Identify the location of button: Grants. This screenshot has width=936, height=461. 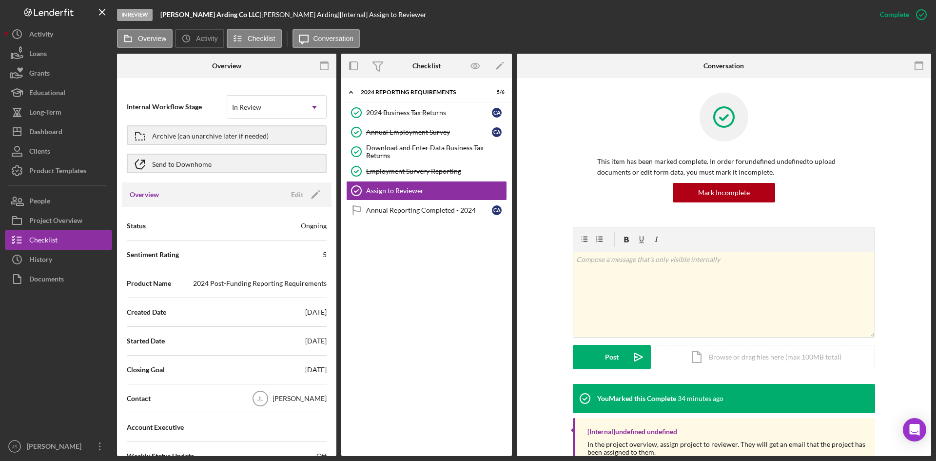
(59, 73).